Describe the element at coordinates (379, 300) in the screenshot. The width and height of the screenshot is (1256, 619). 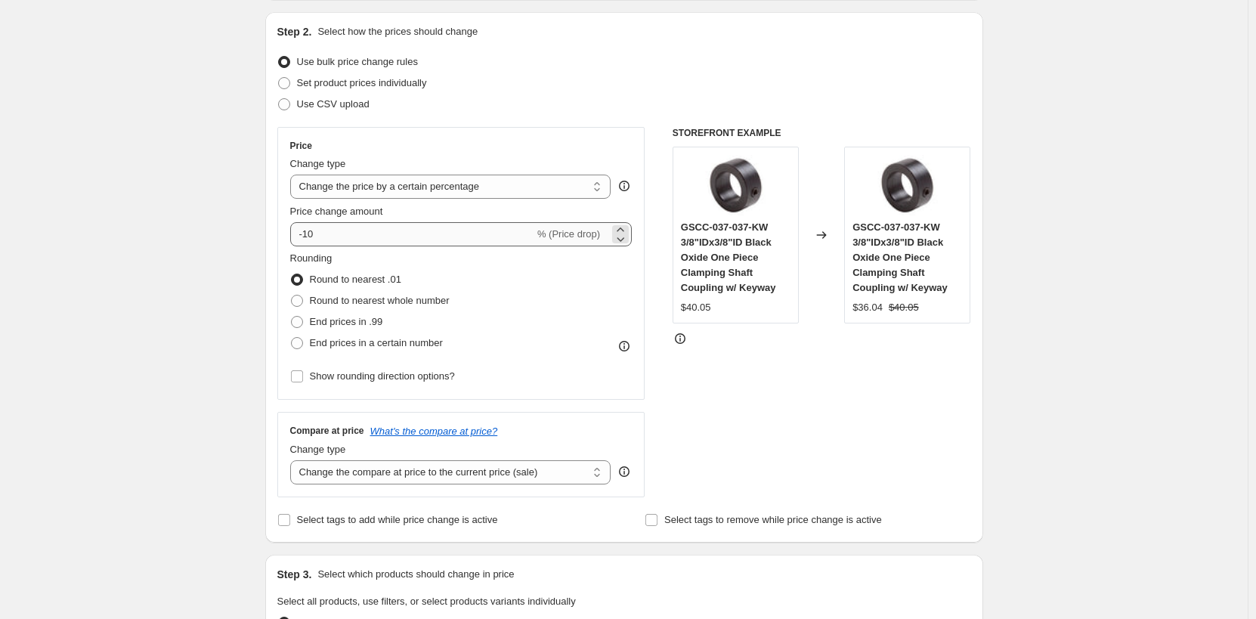
I see `span: Round to nearest whole number` at that location.